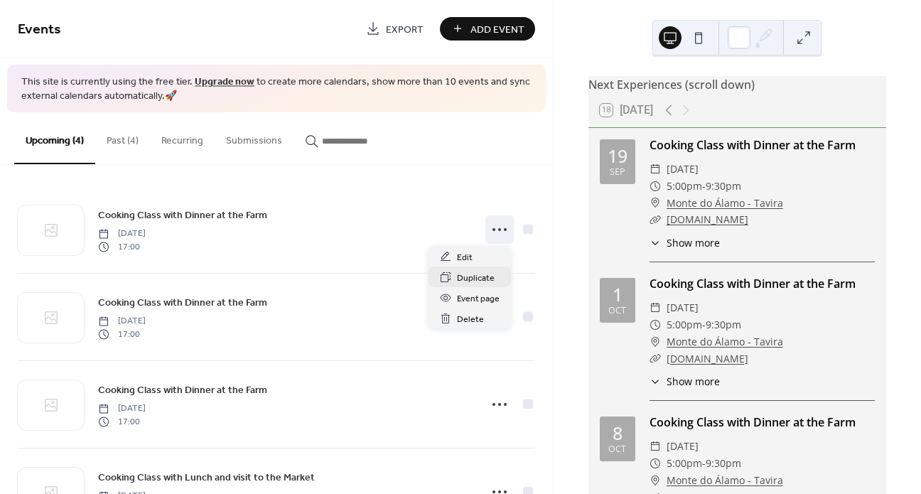 Image resolution: width=921 pixels, height=494 pixels. What do you see at coordinates (225, 82) in the screenshot?
I see `a: Upgrade now` at bounding box center [225, 82].